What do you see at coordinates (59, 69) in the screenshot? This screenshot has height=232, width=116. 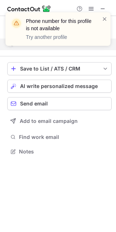 I see `button: save-profile-one-click` at bounding box center [59, 69].